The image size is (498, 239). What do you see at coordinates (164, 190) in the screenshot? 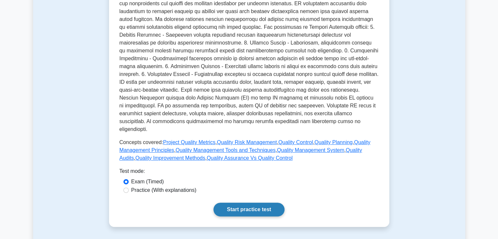
I see `label: Practice (With explanations)` at bounding box center [164, 190].